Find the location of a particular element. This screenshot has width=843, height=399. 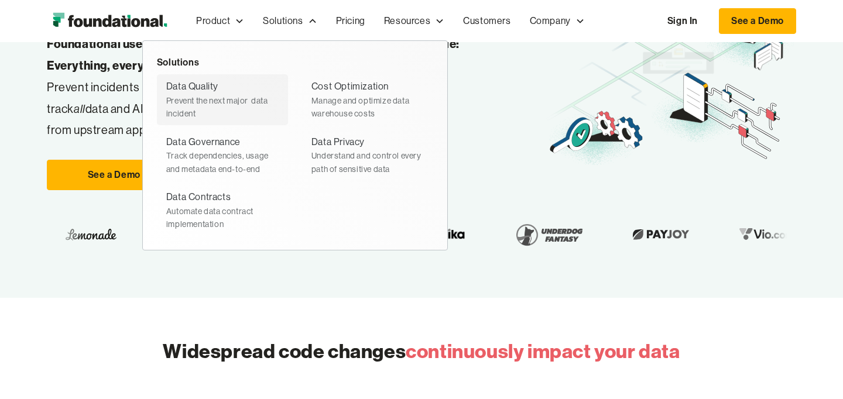

span: continuously impact your data is located at coordinates (543, 351).